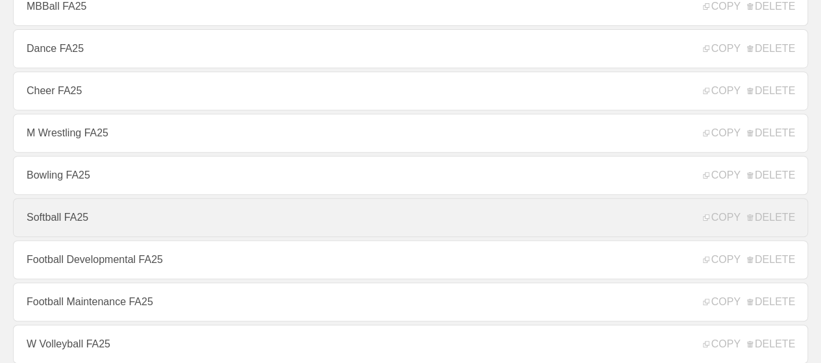 This screenshot has height=363, width=821. Describe the element at coordinates (410, 49) in the screenshot. I see `a: Dance FA25` at that location.